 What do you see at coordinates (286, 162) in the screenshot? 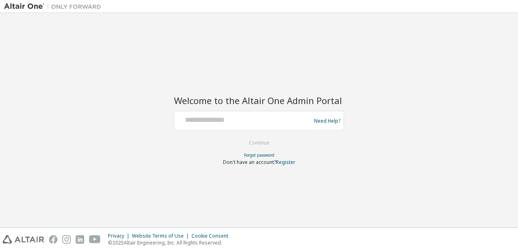
I see `a: Register` at bounding box center [286, 162].